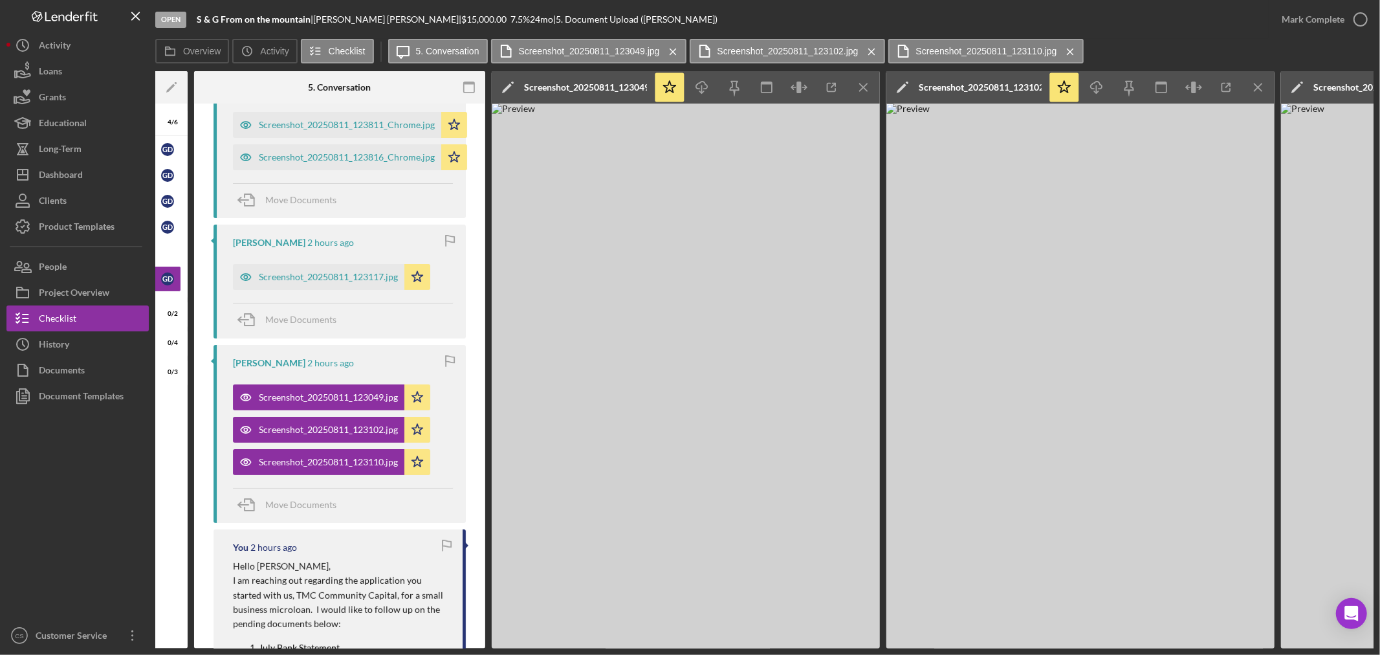 This screenshot has height=655, width=1380. I want to click on div: Document Templates, so click(81, 397).